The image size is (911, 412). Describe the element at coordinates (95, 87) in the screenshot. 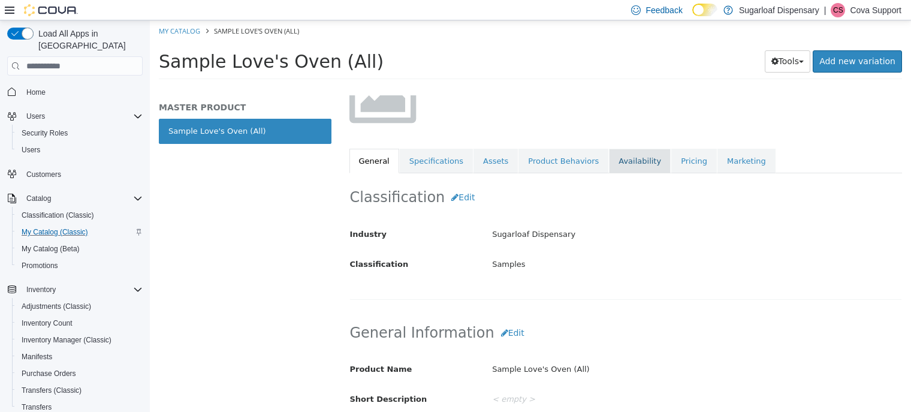

I see `h5: MASTER PRODUCT` at that location.